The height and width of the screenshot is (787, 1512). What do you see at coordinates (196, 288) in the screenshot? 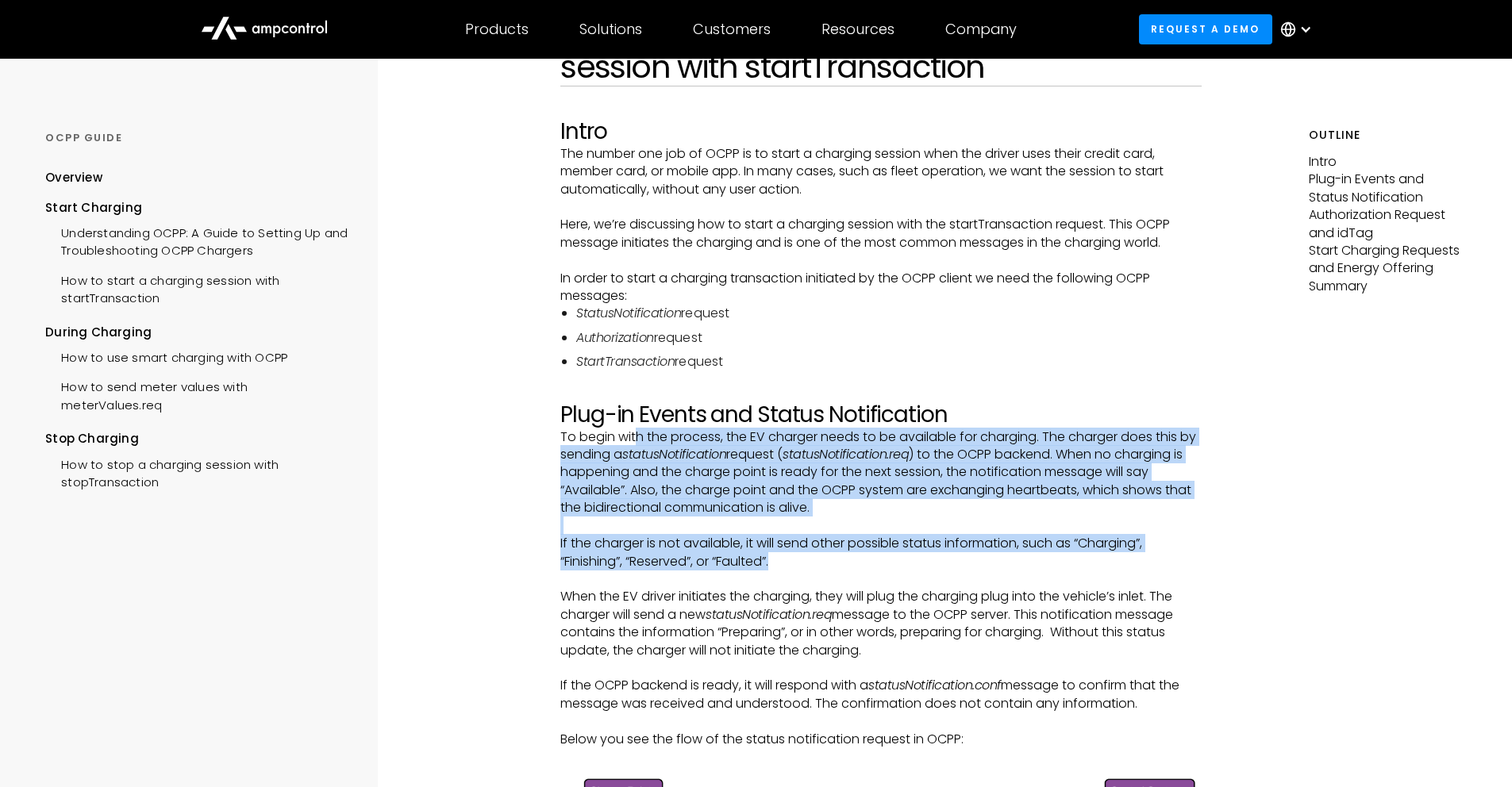
I see `div: How to start a charging session with startTransaction` at bounding box center [196, 288].